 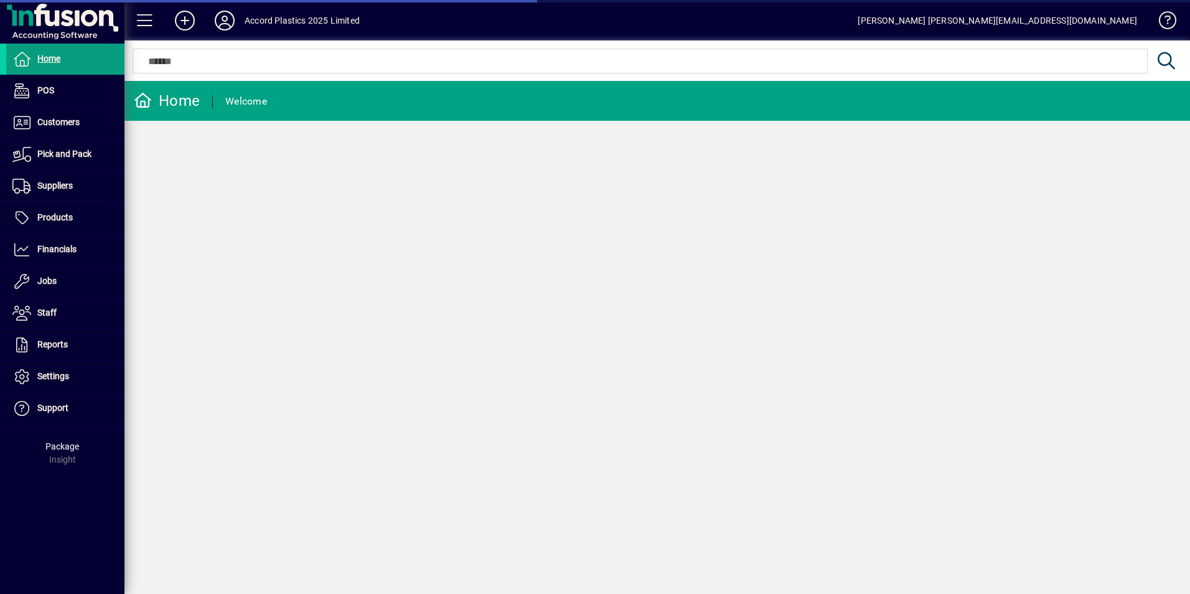 What do you see at coordinates (185, 21) in the screenshot?
I see `button: Add` at bounding box center [185, 21].